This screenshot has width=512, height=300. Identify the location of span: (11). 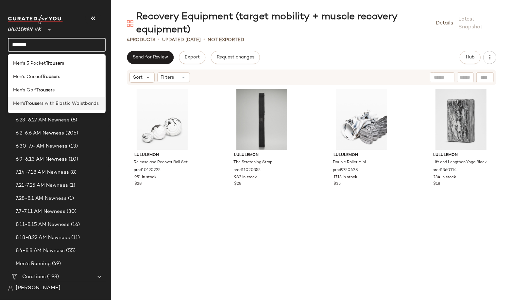
(75, 238).